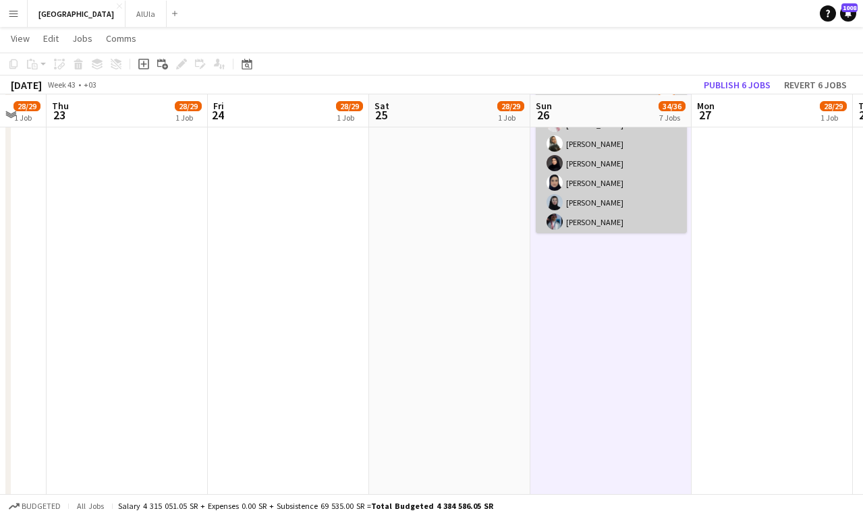  Describe the element at coordinates (306, 506) in the screenshot. I see `div: Salary 4 315 051.05 SR + Expenses 0.00 SR + Subsistence 69 535.00 SR =` at that location.